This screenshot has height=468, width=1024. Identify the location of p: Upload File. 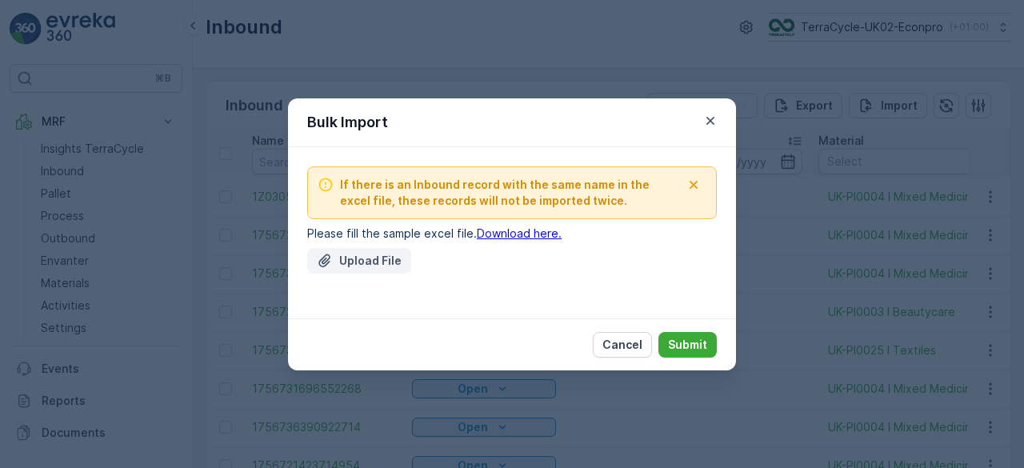
(370, 261).